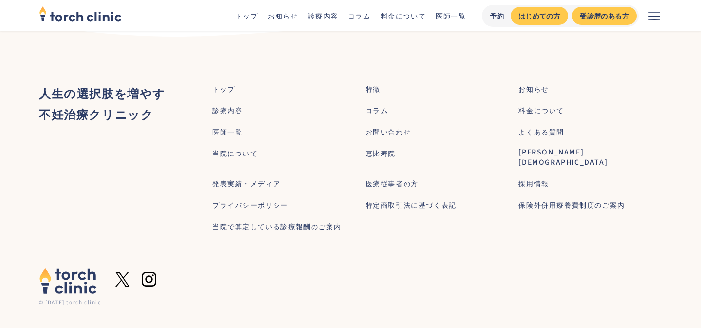  I want to click on div: コラム, so click(377, 110).